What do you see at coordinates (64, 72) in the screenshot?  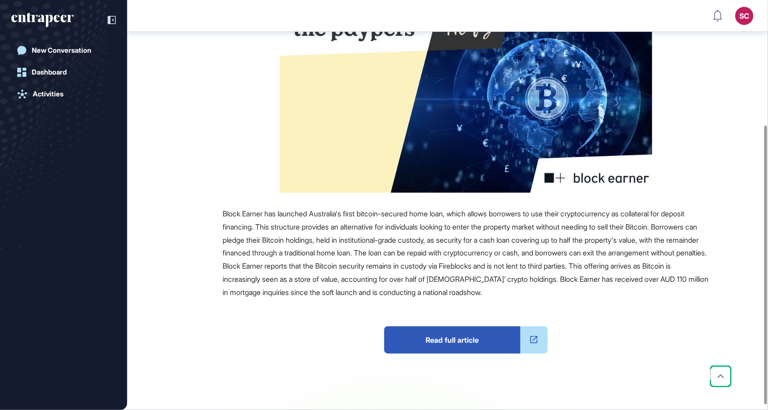 I see `a: Dashboard` at bounding box center [64, 72].